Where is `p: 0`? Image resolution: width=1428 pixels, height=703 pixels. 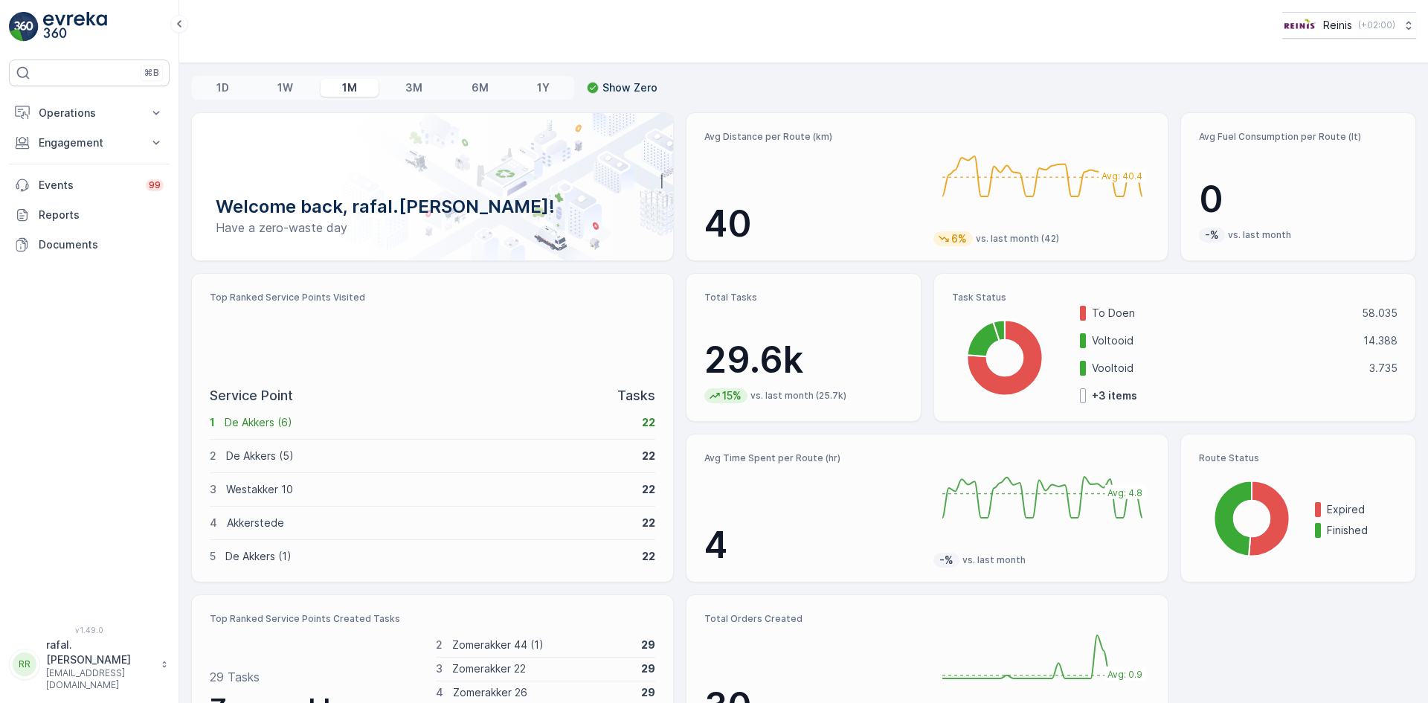 p: 0 is located at coordinates (1298, 199).